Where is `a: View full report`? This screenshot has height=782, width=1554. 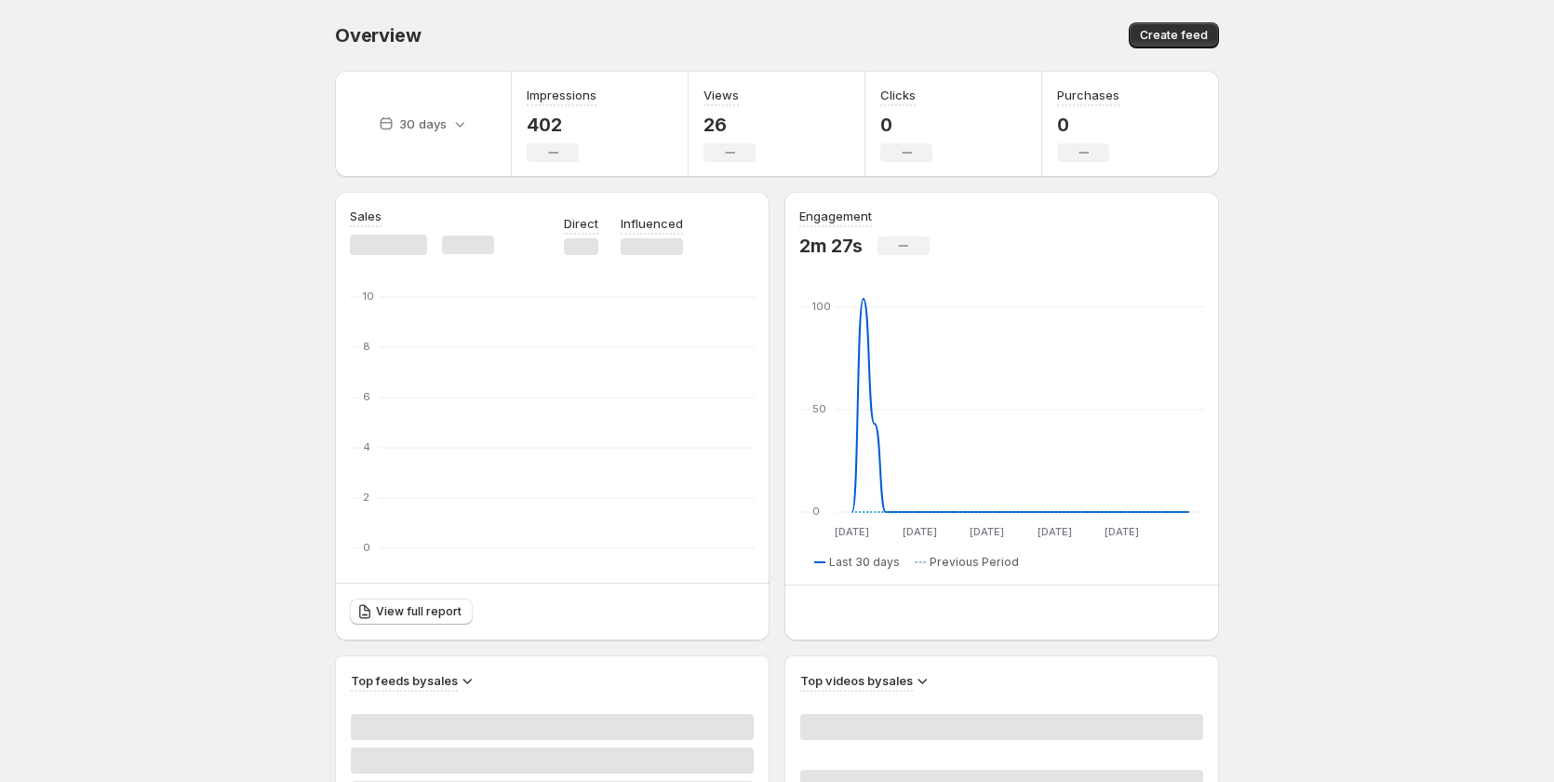
a: View full report is located at coordinates (411, 612).